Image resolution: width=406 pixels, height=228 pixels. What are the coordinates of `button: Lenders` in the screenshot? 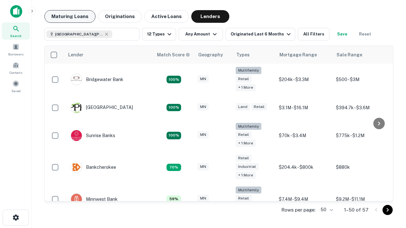 It's located at (210, 16).